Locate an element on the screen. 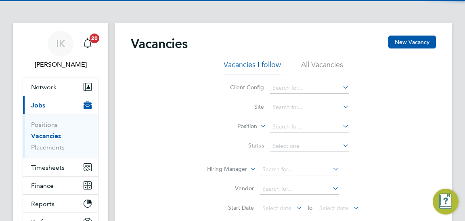  label: Vendor is located at coordinates (231, 188).